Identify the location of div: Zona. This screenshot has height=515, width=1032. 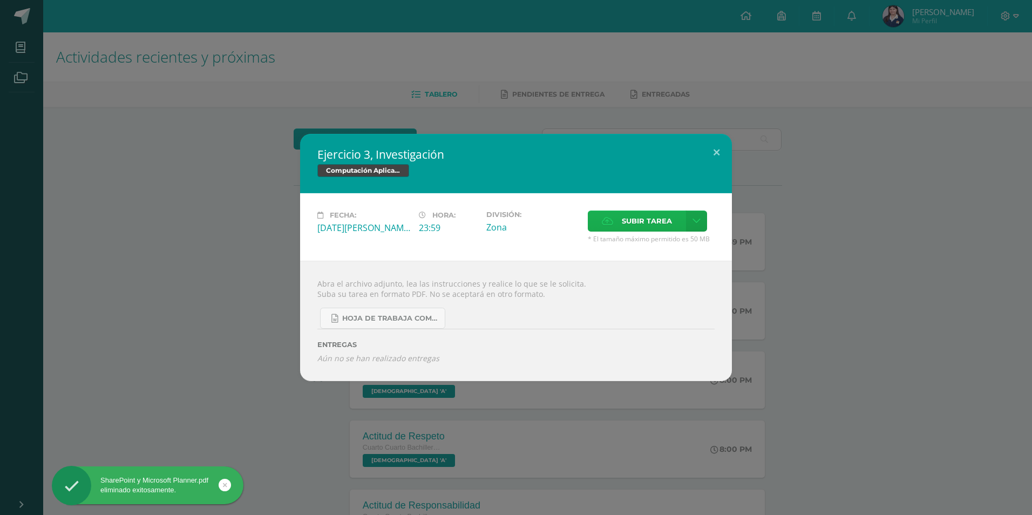
(533, 227).